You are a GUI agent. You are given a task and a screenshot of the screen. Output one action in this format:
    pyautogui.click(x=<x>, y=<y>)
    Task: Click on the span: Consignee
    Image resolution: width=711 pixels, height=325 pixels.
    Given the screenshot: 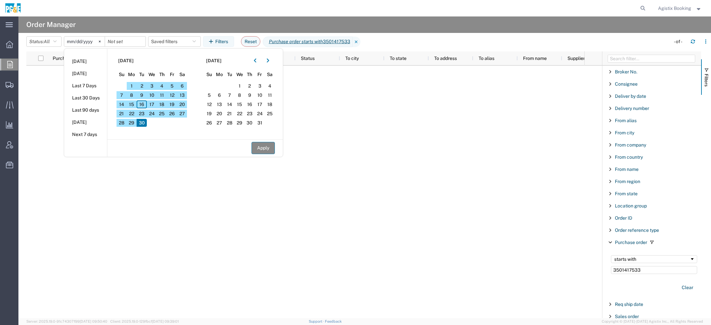 What is the action you would take?
    pyautogui.click(x=626, y=84)
    